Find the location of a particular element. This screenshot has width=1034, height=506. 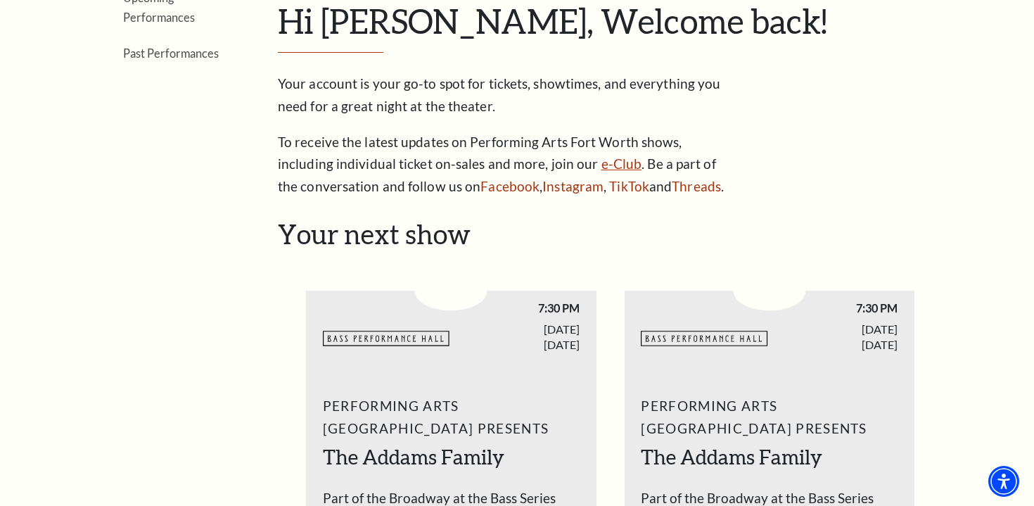

a: Past Performances is located at coordinates (171, 53).